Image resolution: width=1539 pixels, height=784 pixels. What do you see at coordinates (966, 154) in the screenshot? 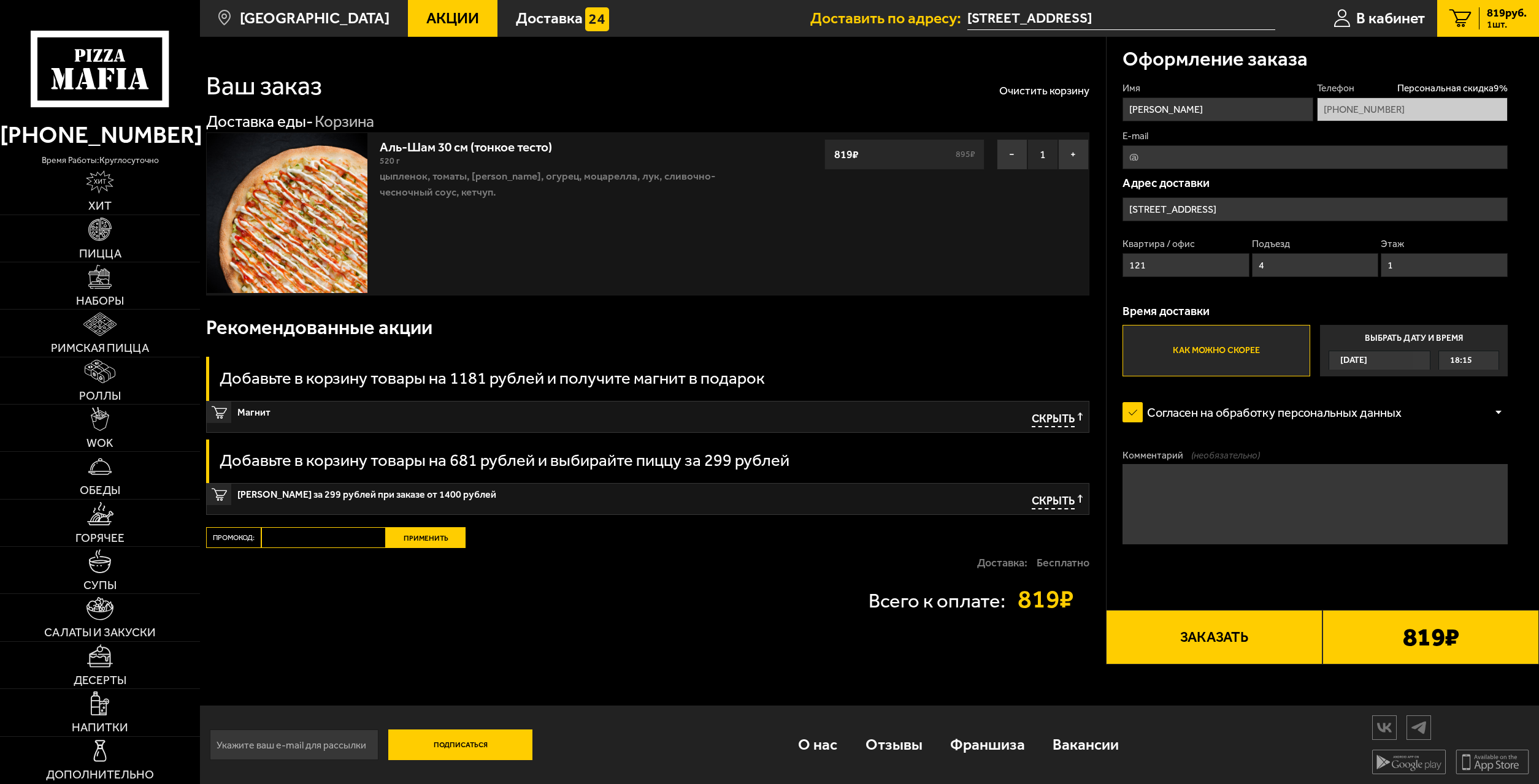
I see `s: 895 ₽` at bounding box center [966, 154].